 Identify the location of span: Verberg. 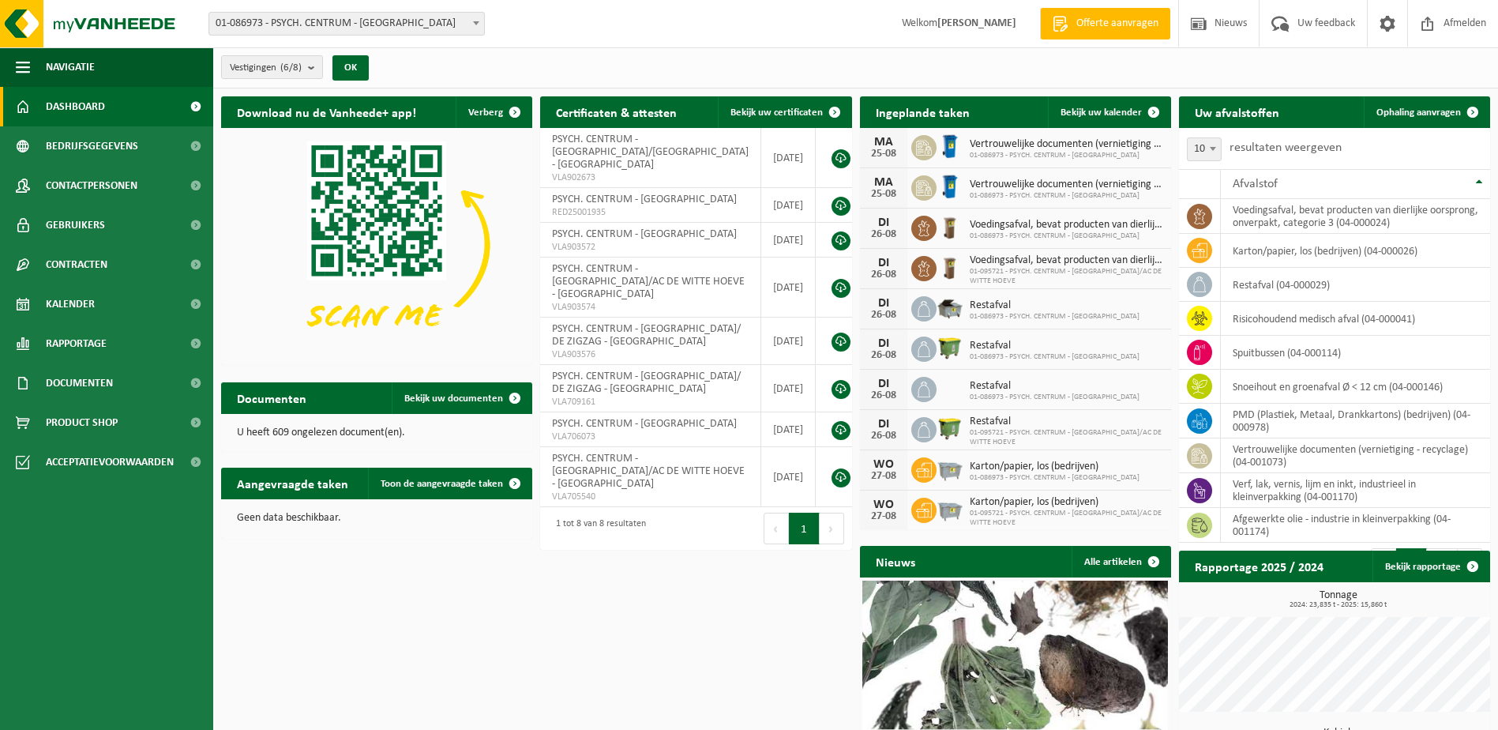
(486, 112).